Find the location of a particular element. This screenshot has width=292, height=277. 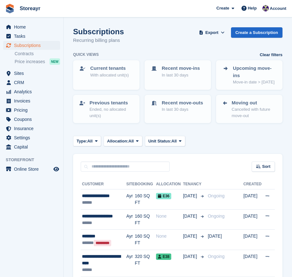

div: NEW is located at coordinates (55, 62).